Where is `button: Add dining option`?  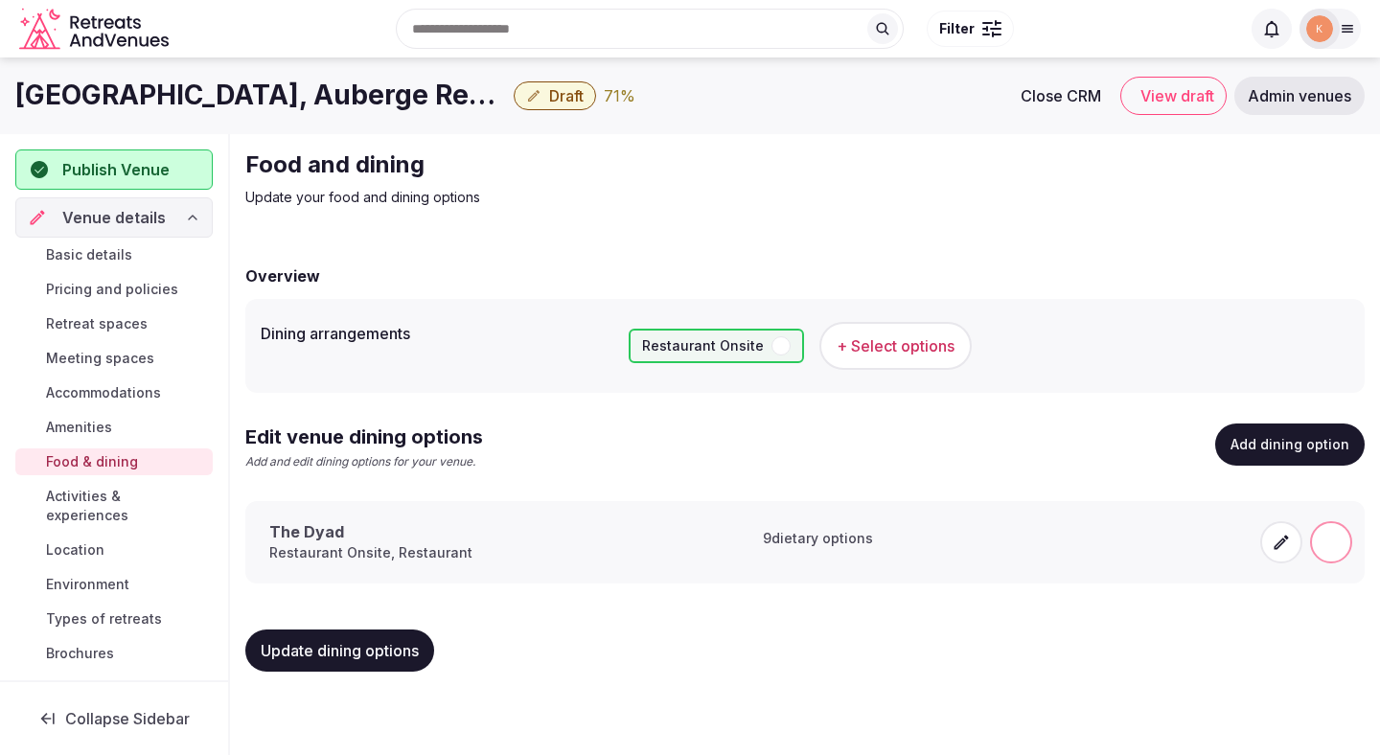 button: Add dining option is located at coordinates (1290, 445).